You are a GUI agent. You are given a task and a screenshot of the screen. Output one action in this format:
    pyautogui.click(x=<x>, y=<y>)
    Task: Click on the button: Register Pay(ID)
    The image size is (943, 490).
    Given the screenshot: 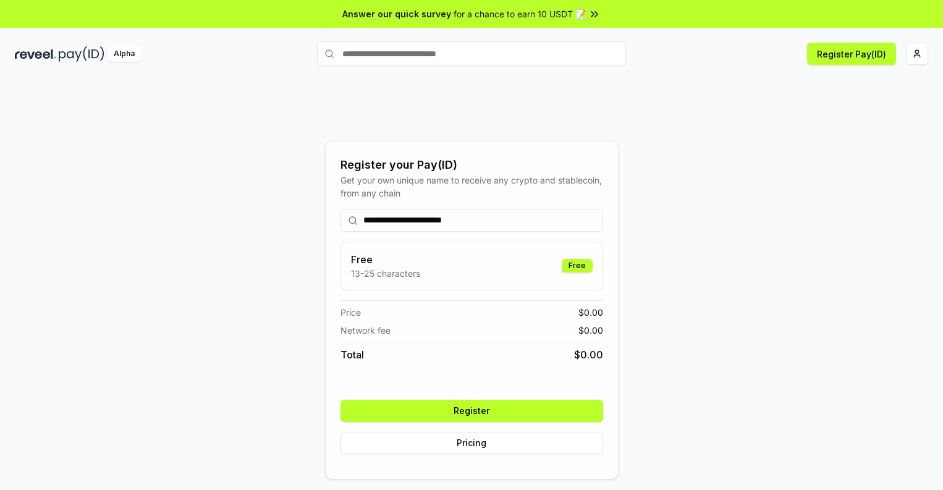 What is the action you would take?
    pyautogui.click(x=852, y=54)
    